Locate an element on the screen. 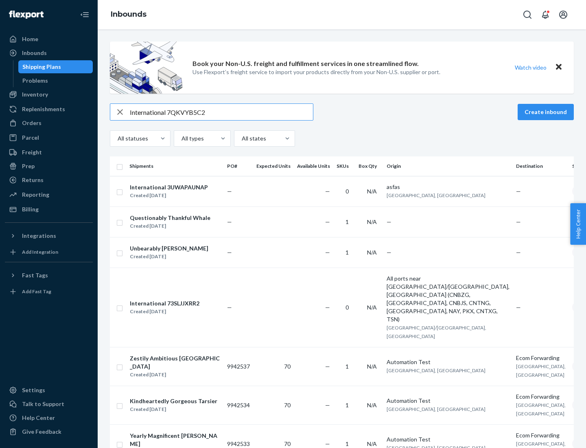 The height and width of the screenshot is (448, 586). th: Destination is located at coordinates (541, 166).